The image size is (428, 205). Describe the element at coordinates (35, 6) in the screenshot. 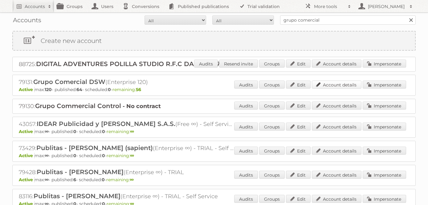

I see `h2: Accounts` at that location.